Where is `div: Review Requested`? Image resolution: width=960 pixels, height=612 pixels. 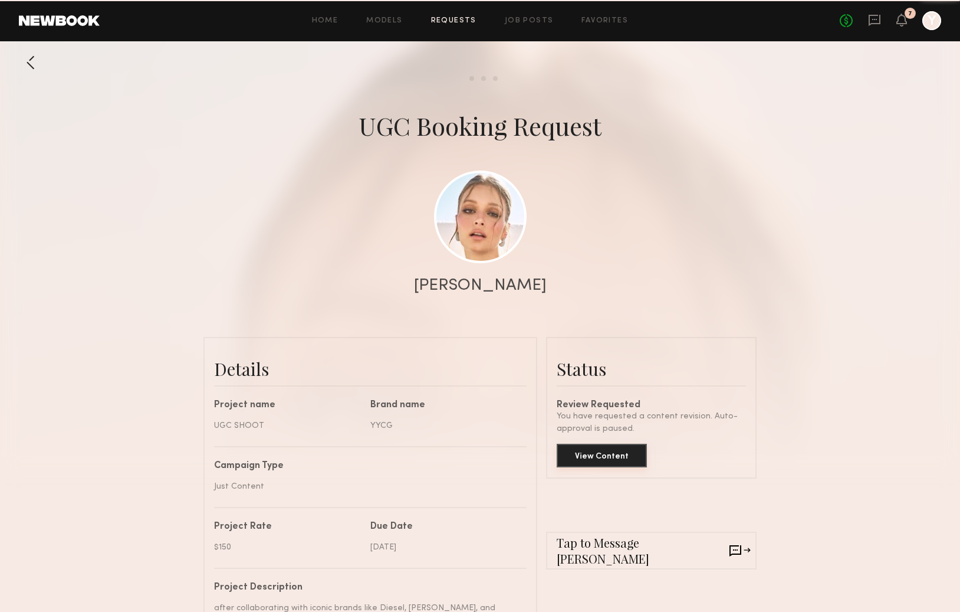
div: Review Requested is located at coordinates (651, 405).